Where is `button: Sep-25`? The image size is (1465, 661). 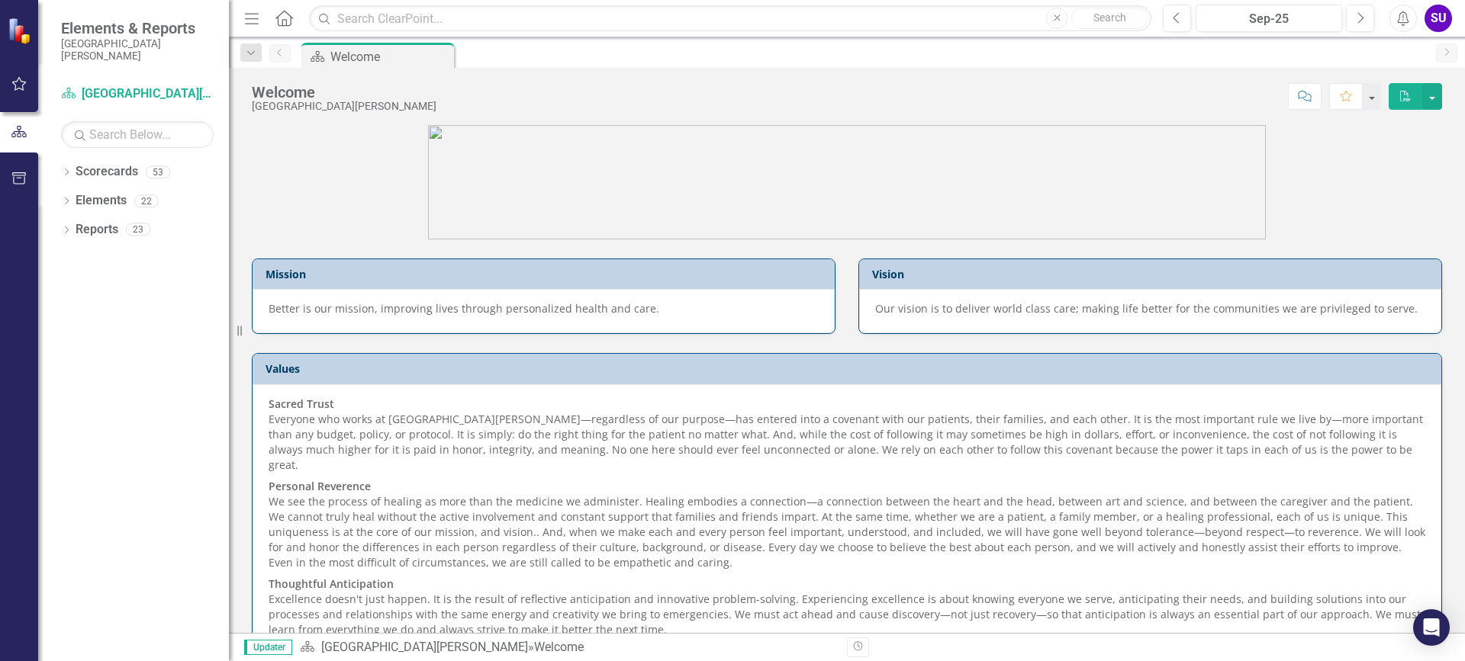 button: Sep-25 is located at coordinates (1269, 18).